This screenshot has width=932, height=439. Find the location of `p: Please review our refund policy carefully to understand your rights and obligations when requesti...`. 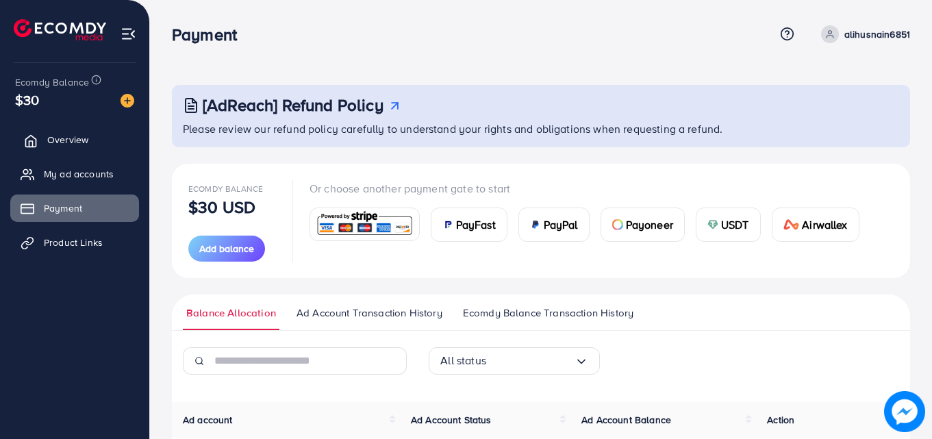

p: Please review our refund policy carefully to understand your rights and obligations when requesti... is located at coordinates (542, 129).